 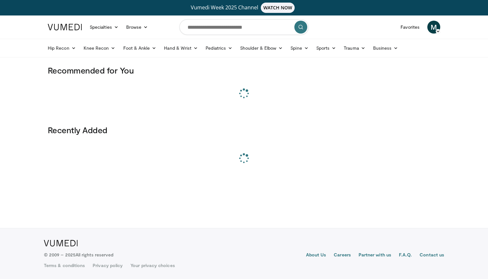 What do you see at coordinates (78, 255) in the screenshot?
I see `p: © 2009 – 2025` at bounding box center [78, 255].